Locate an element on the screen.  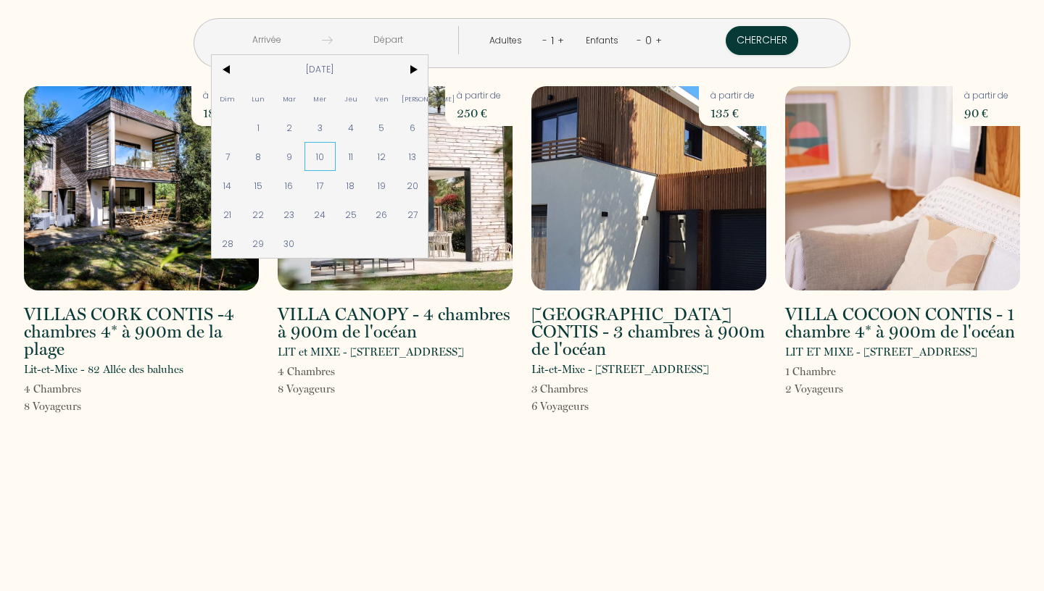
p: Lit-et-Mixe - 82 Allée des baluhes is located at coordinates (104, 370).